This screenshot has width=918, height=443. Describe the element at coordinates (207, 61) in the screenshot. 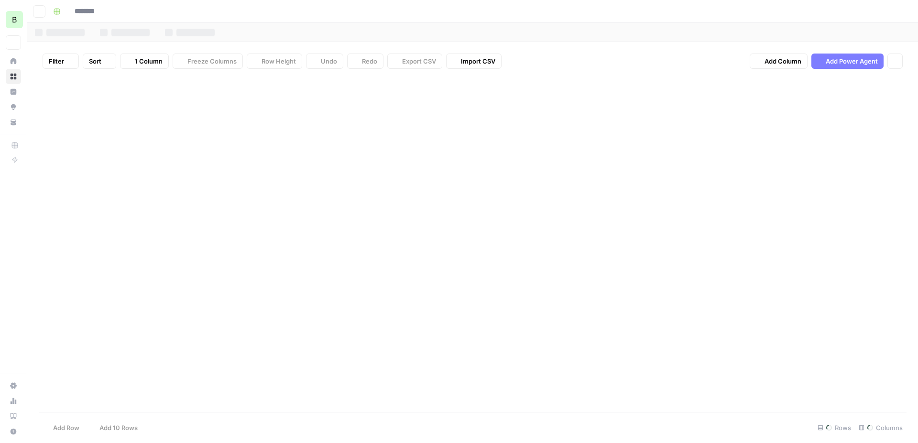

I see `button: Freeze Columns` at that location.